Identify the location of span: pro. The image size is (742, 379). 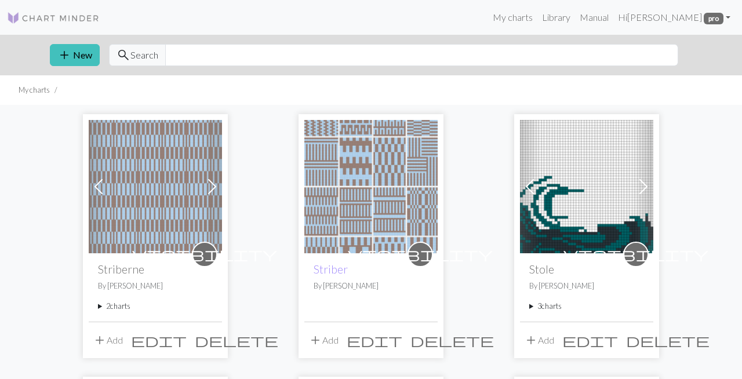
(714, 19).